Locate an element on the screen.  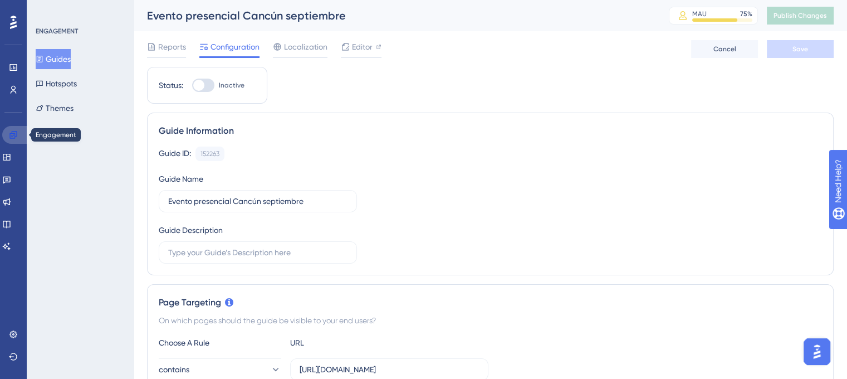
div: On which pages should the guide be visible to your end users? is located at coordinates (490, 320).